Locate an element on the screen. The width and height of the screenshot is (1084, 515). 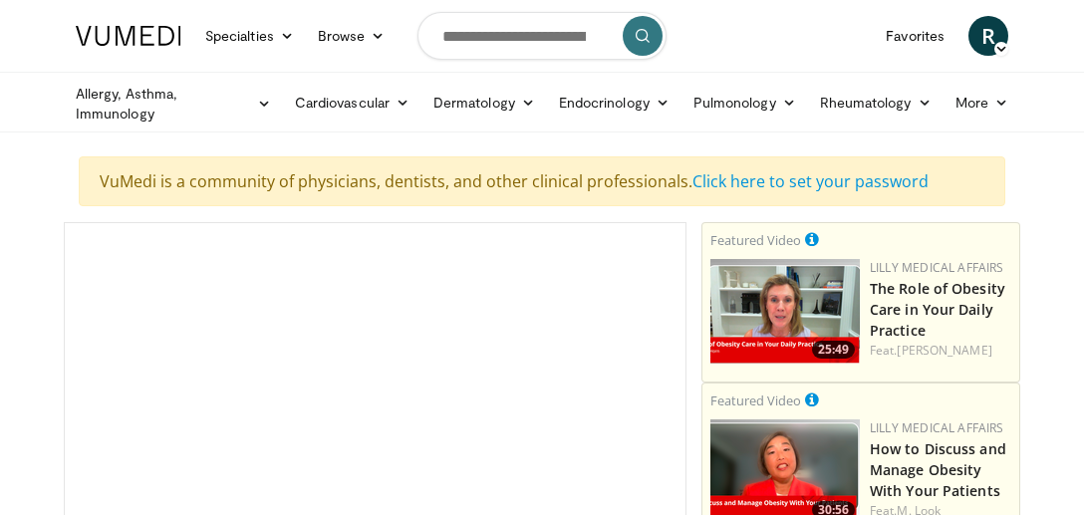
a: Click here to set your password is located at coordinates (810, 181).